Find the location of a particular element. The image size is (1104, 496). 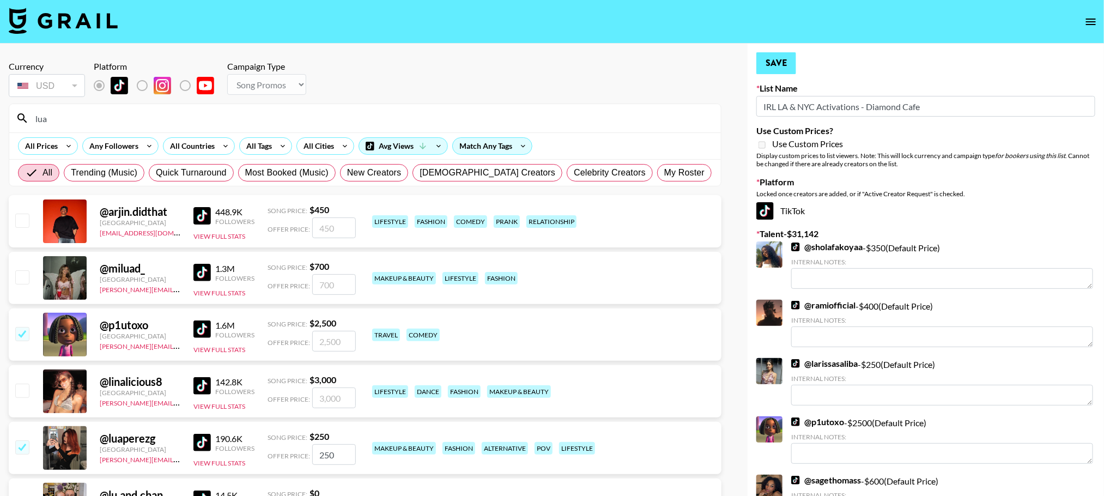

div: Display custom prices to list viewers. Note: This will lock currency and campaign type . Cannot b... is located at coordinates (926, 160).